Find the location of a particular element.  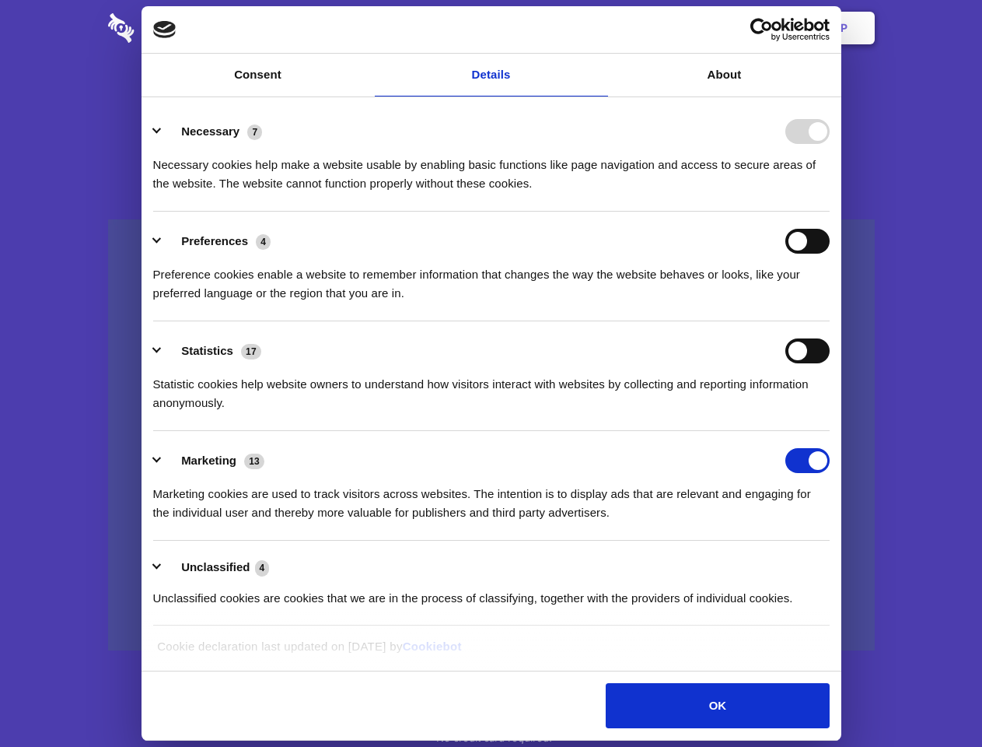

div: Statistic cookies help website owners to understand how visitors interact with websites by collec... is located at coordinates (491, 387).